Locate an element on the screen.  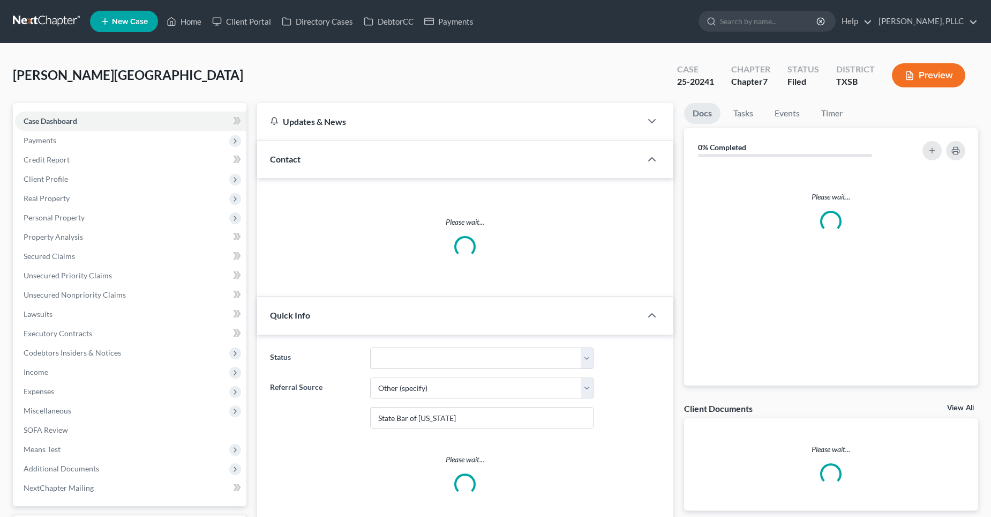
a: Unsecured Priority Claims is located at coordinates (131, 275).